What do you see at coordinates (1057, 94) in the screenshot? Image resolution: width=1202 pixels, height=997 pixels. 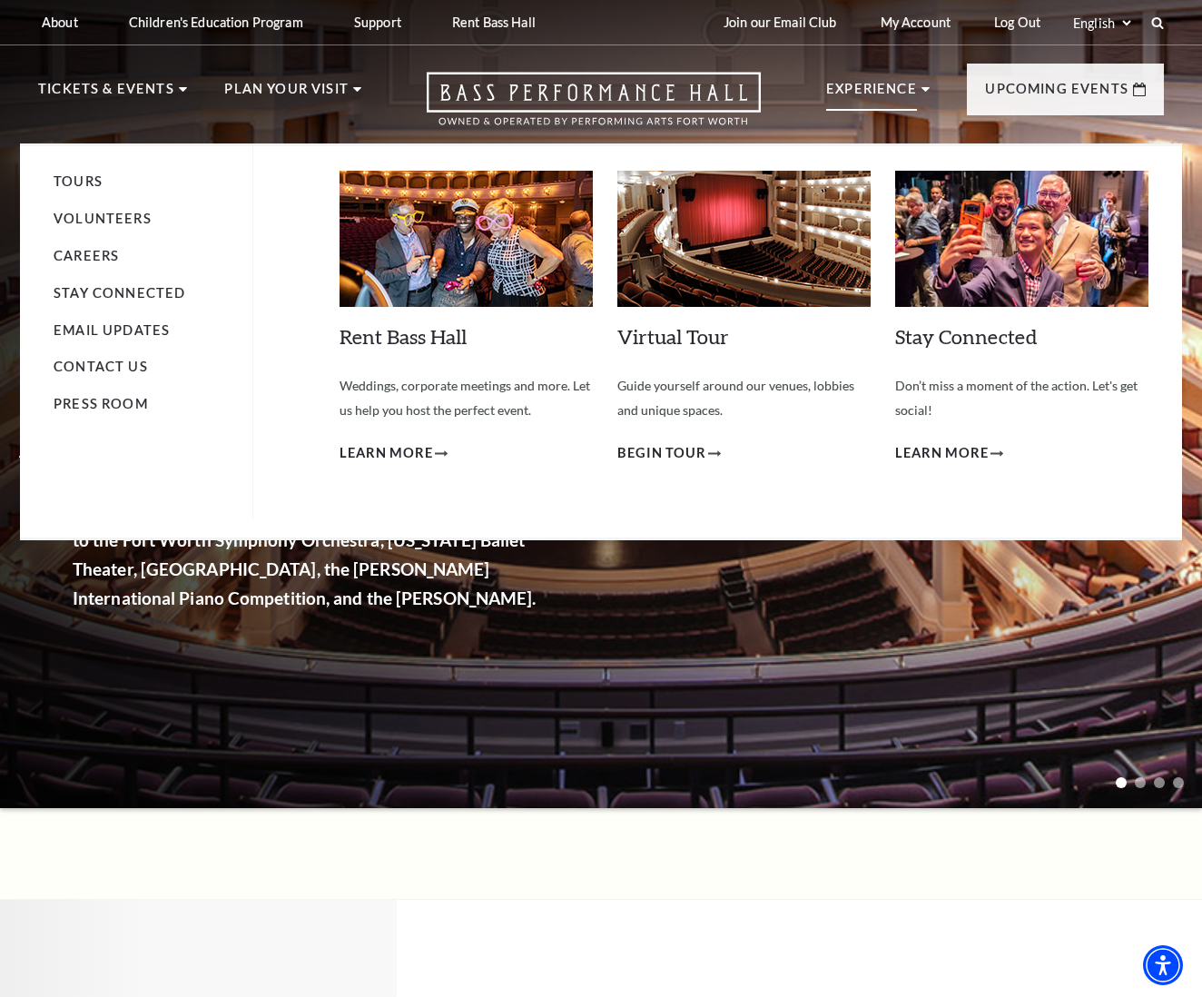 I see `p: Upcoming Events` at bounding box center [1057, 94].